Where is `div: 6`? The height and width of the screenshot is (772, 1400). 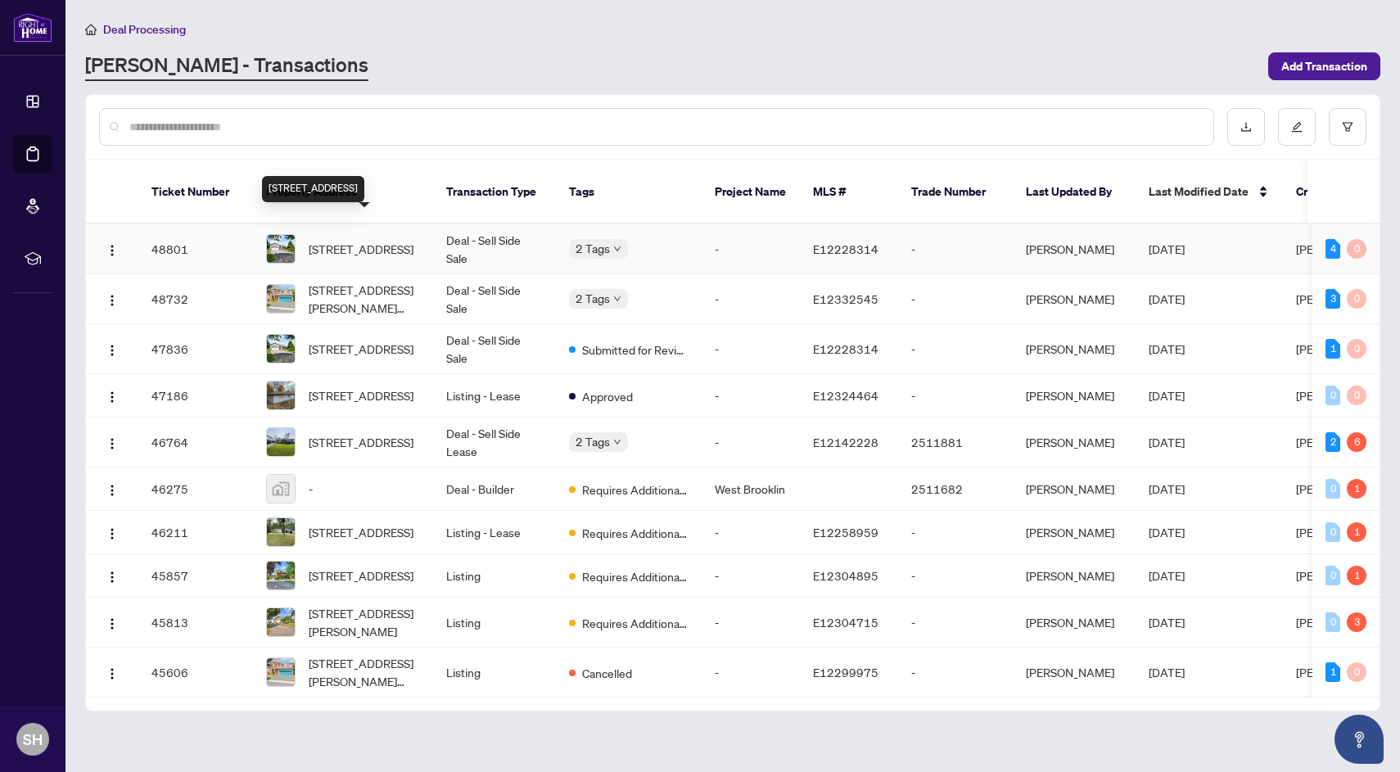
div: 6 is located at coordinates (1357, 442).